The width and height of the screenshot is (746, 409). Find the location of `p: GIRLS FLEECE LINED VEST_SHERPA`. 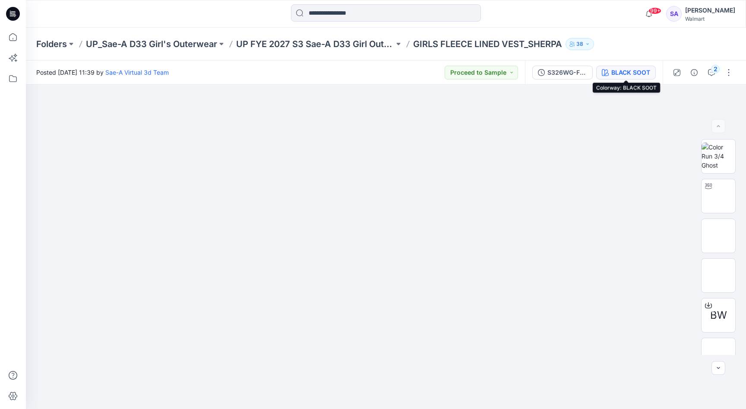

p: GIRLS FLEECE LINED VEST_SHERPA is located at coordinates (487, 44).